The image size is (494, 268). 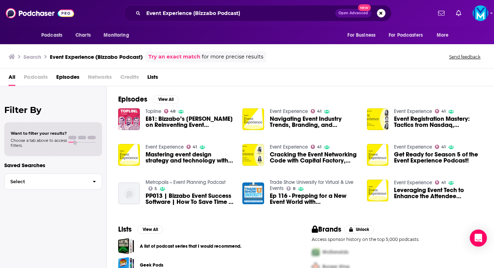 I want to click on img: Navigating Event Industry Trends, Branding, and Connection with Bizzabo, so click(x=253, y=119).